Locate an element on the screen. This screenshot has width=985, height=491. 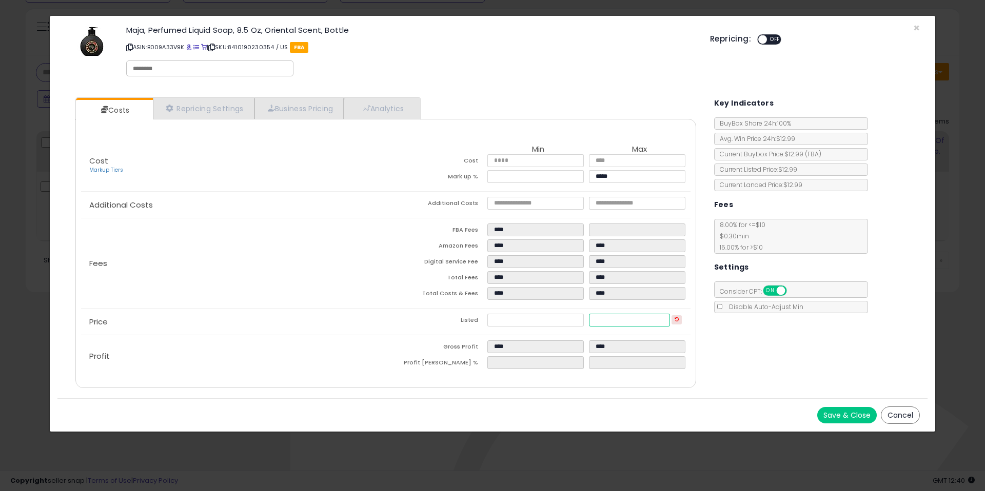
span: Current Buybox Price: is located at coordinates (768, 154).